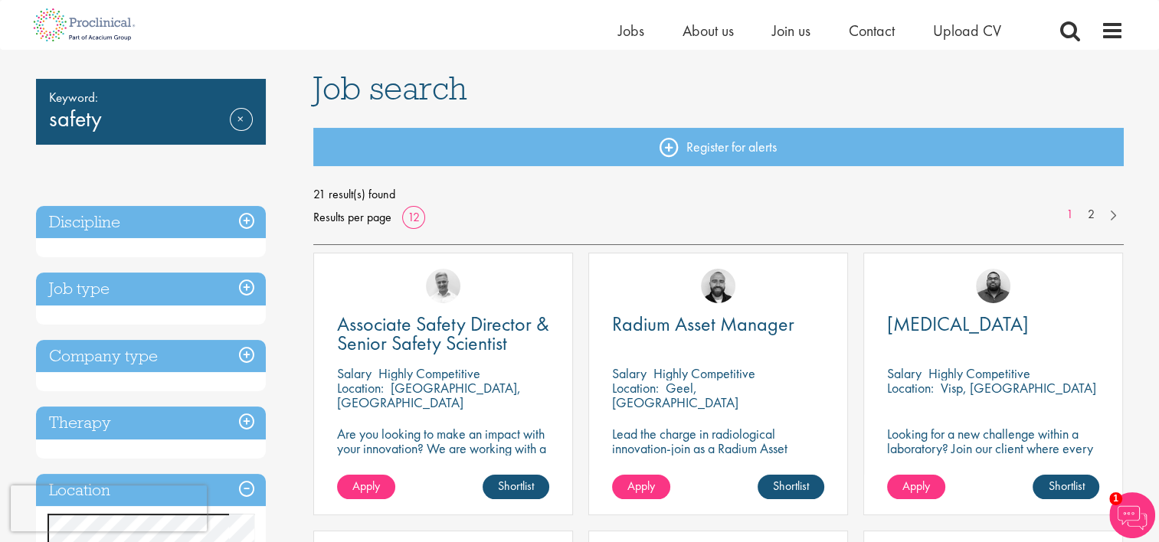 The image size is (1159, 542). Describe the element at coordinates (151, 112) in the screenshot. I see `div: safety` at that location.